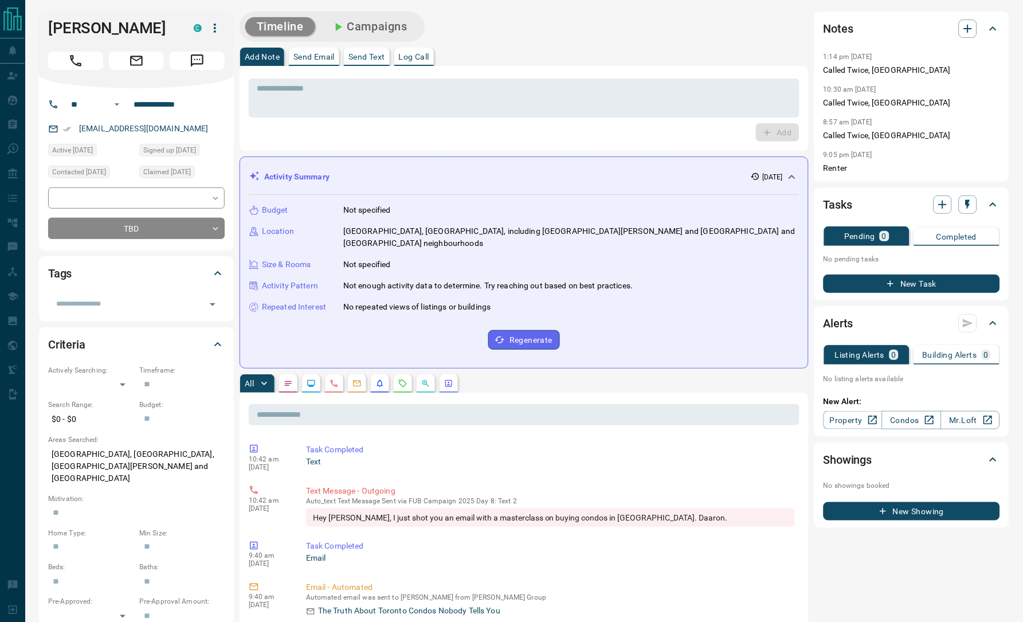 The height and width of the screenshot is (622, 1023). Describe the element at coordinates (136, 439) in the screenshot. I see `p: Areas Searched:` at that location.